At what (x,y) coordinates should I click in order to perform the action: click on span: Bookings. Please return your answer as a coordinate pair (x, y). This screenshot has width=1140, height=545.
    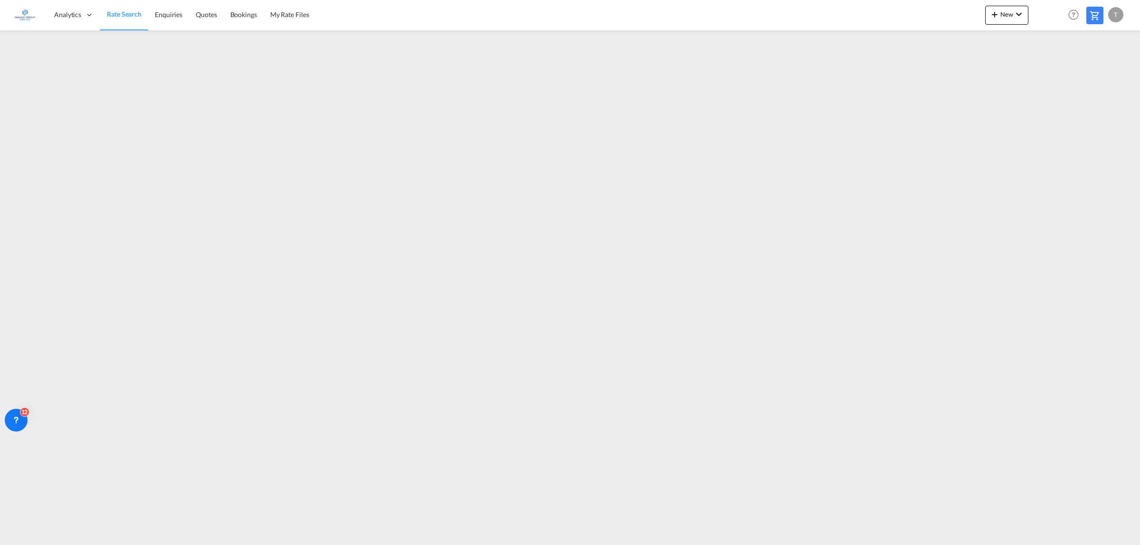
    Looking at the image, I should click on (244, 14).